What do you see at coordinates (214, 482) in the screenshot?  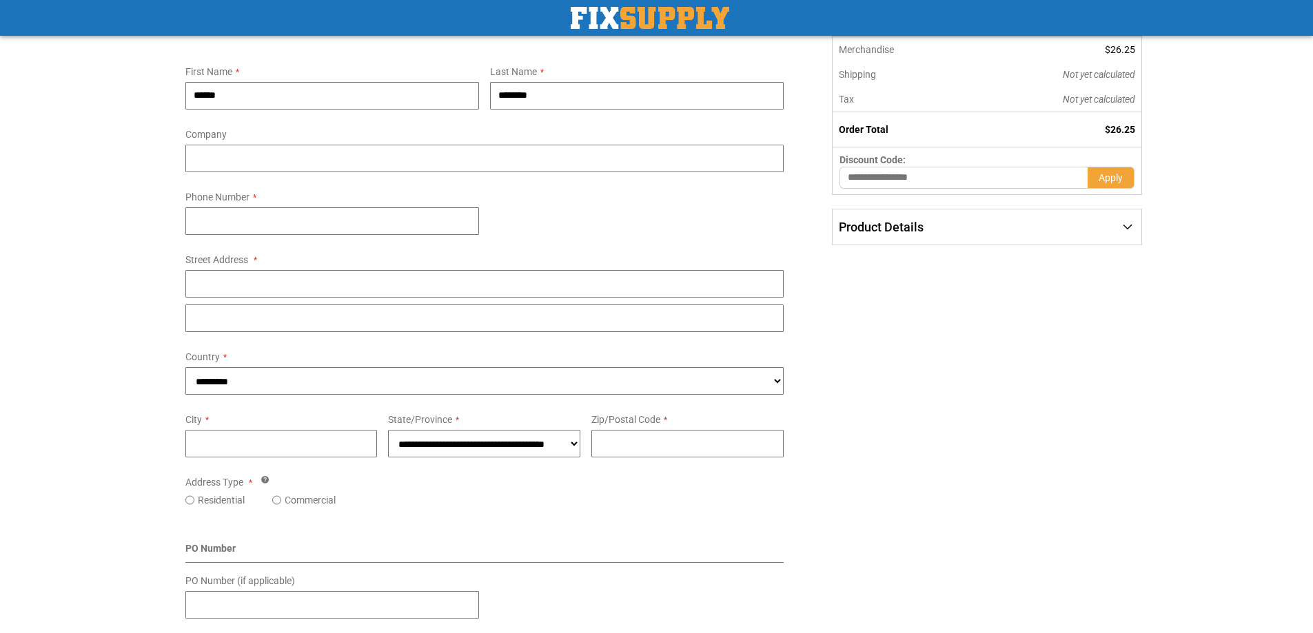 I see `span: Address Type` at bounding box center [214, 482].